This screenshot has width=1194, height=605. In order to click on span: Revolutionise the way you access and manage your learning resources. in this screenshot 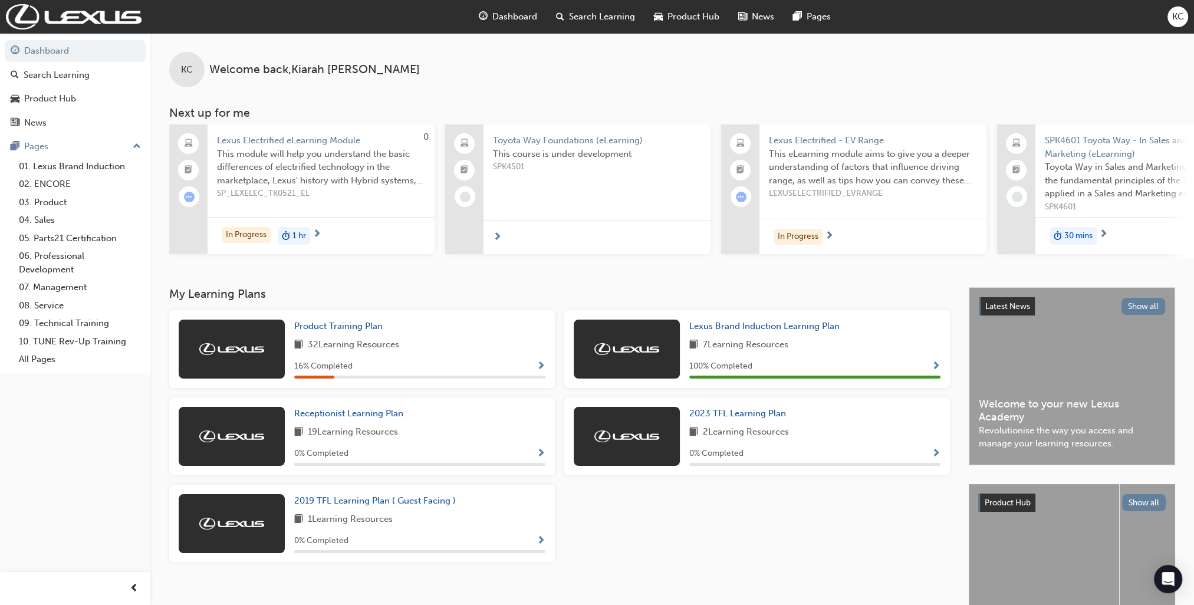, I will do `click(1072, 437)`.